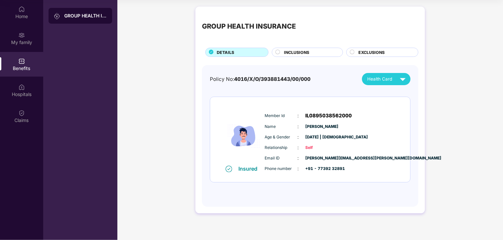  I want to click on img: svg+xml;base64,PHN2ZyB4bWxucz0iaHR0cDovL3d3dy53My5vcmcvMjAwMC9zdmciIHZpZXdCb3g9IjAgMCAyNCAyNCIgd2..., so click(403, 79).